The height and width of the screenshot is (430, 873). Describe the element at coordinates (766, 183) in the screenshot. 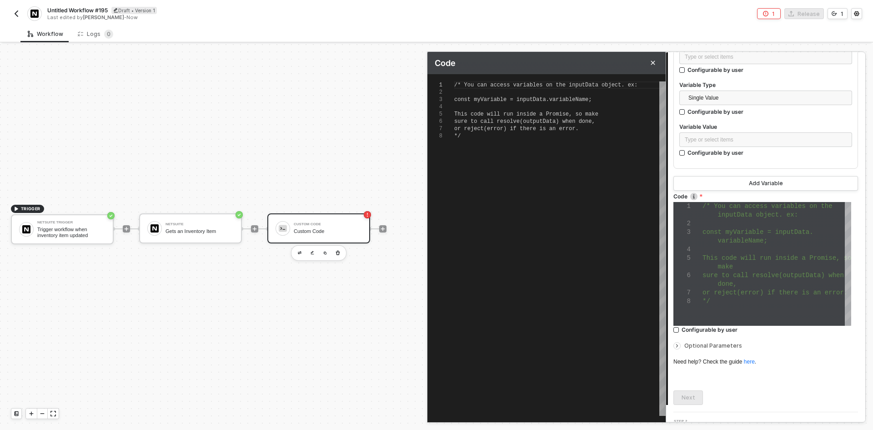

I see `div: Add Variable` at that location.